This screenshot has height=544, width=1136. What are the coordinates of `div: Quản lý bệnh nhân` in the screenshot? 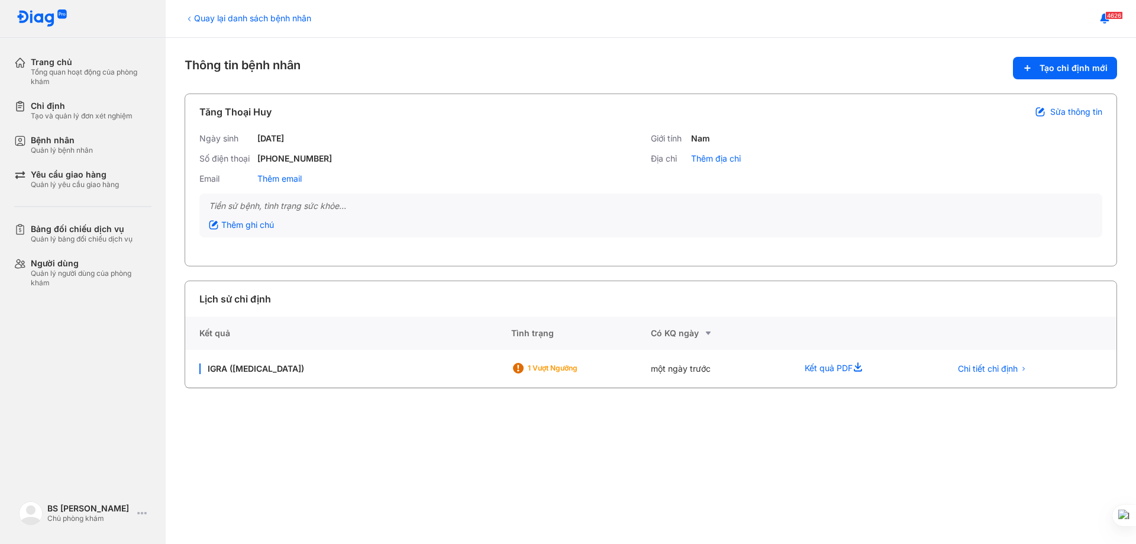 It's located at (62, 150).